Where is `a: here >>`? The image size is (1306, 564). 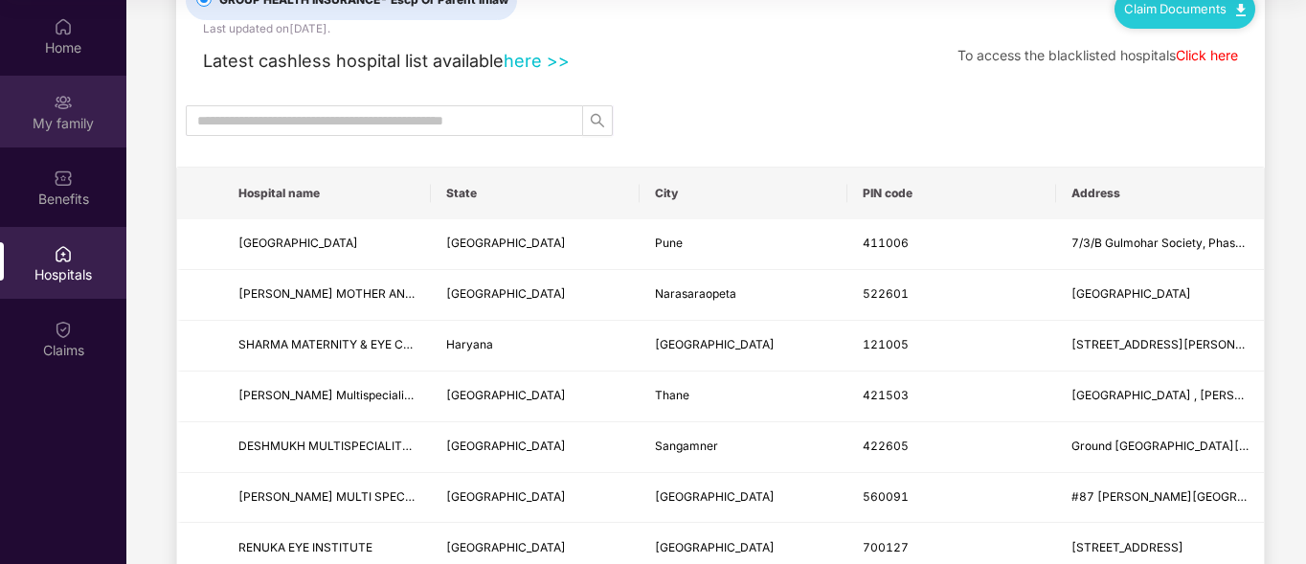
a: here >> is located at coordinates (536, 60).